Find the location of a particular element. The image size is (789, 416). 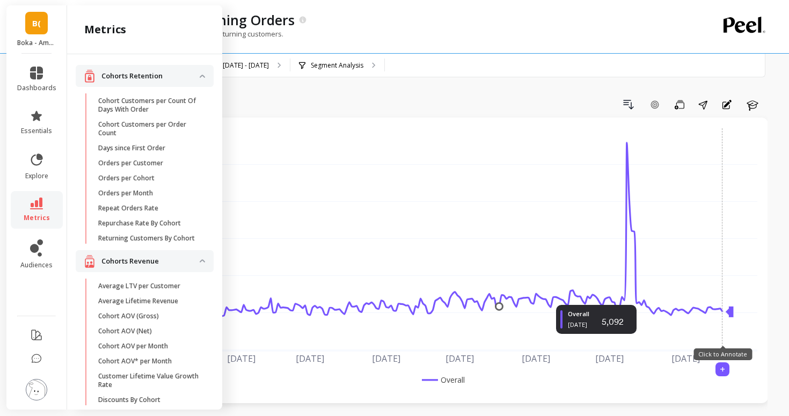

p: Boka - Amazon (Essor) is located at coordinates (37, 43).